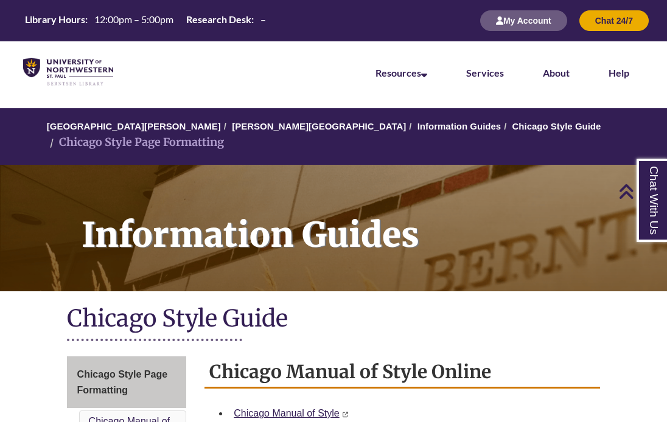 The image size is (667, 422). Describe the element at coordinates (134, 19) in the screenshot. I see `span: 12:00pm – 5:00pm` at that location.